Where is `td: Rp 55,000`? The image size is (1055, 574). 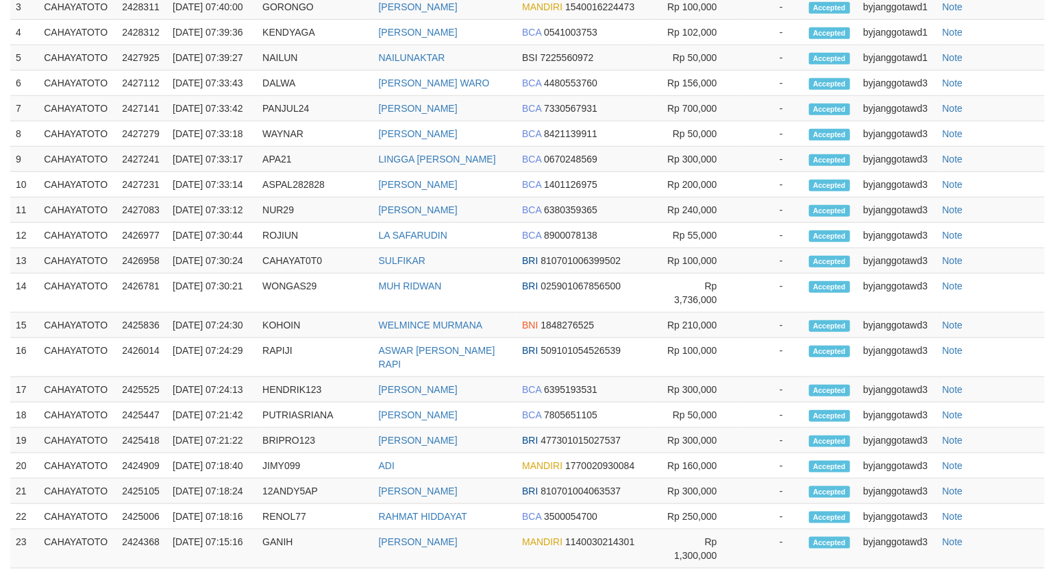 td: Rp 55,000 is located at coordinates (696, 235).